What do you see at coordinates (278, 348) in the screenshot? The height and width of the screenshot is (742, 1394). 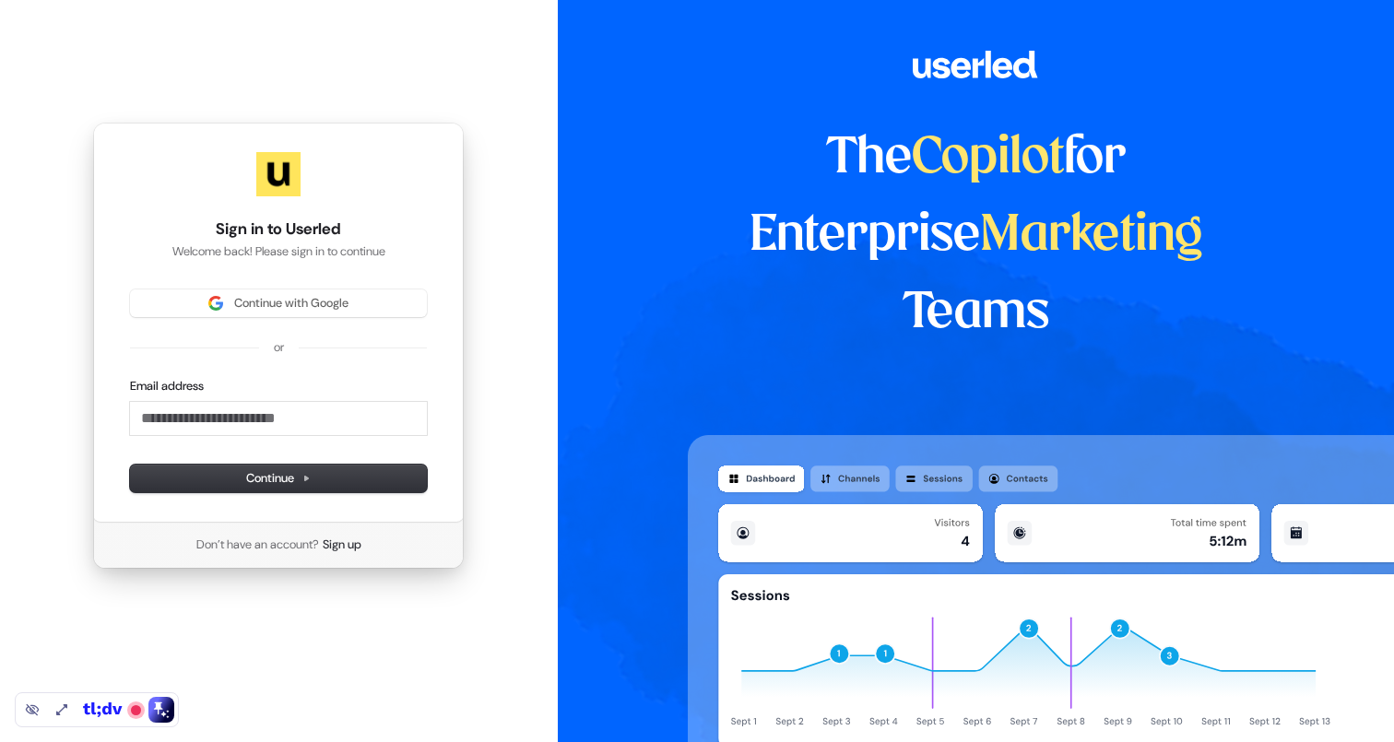 I see `p: or` at bounding box center [278, 348].